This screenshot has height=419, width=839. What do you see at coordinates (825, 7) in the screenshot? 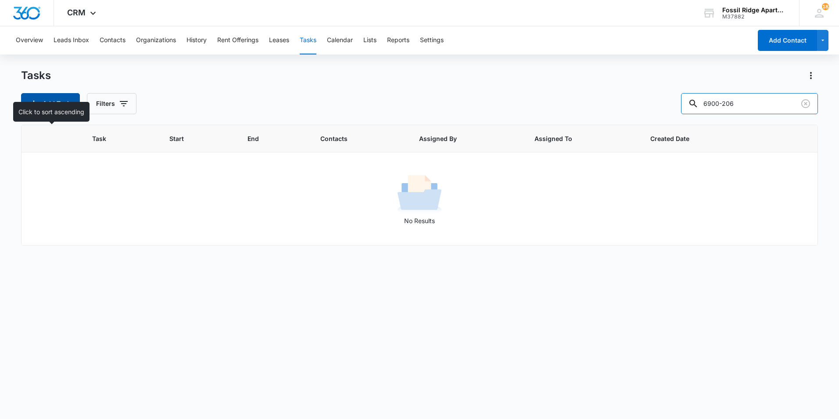
I see `span: 18` at bounding box center [825, 7].